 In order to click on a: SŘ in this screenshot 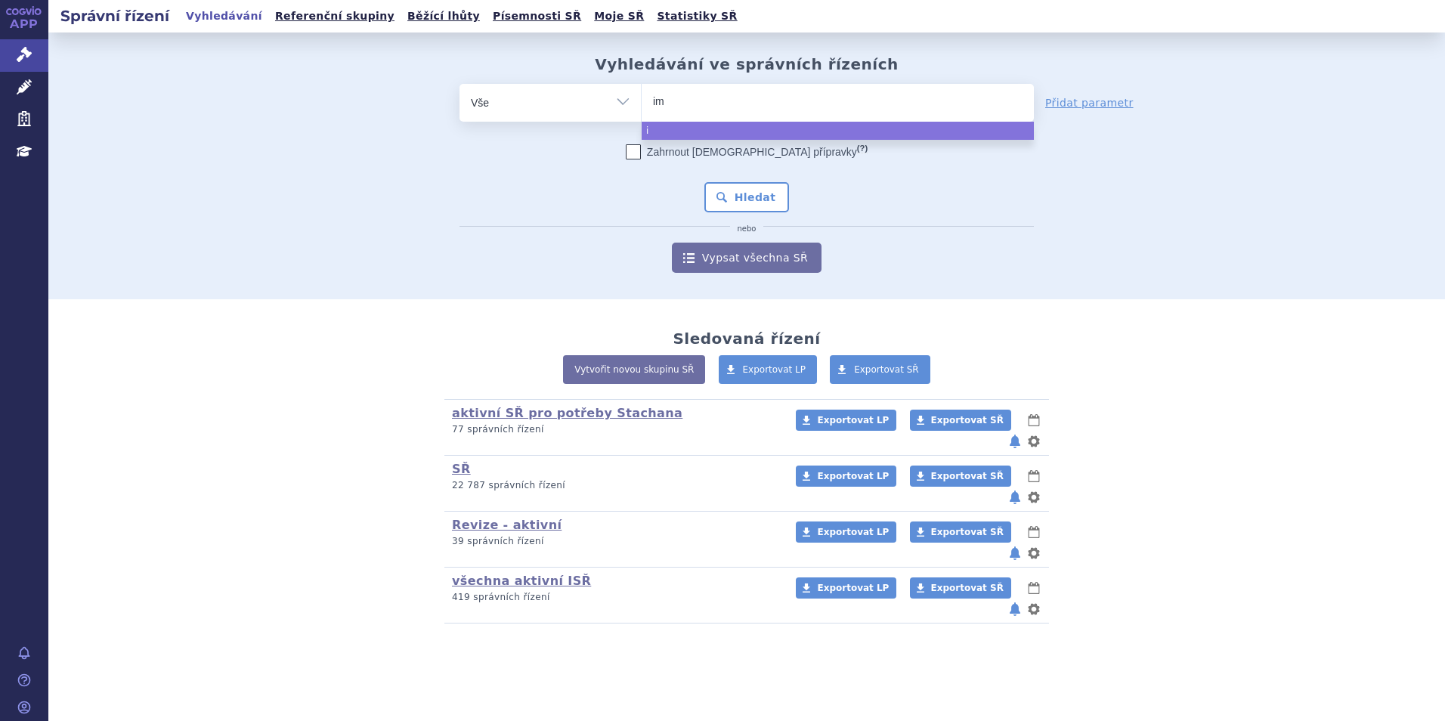, I will do `click(461, 469)`.